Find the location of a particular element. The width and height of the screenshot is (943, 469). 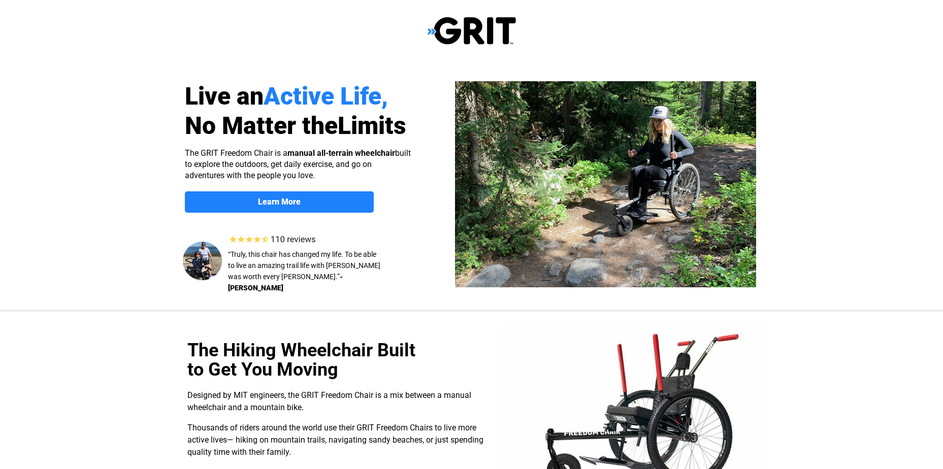

span: Limits is located at coordinates (372, 125).